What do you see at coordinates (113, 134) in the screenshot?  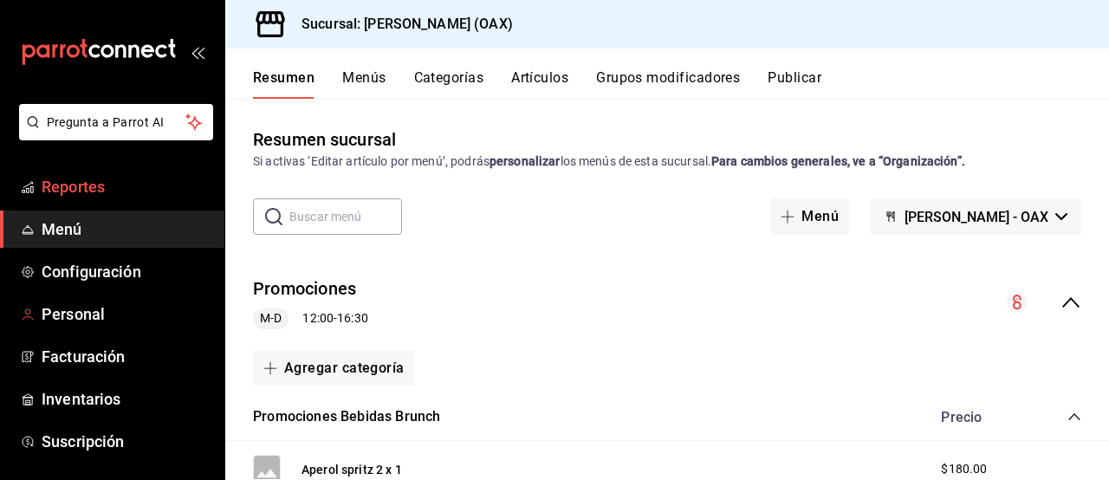 I see `a: Pregunta a Parrot AI` at bounding box center [113, 134].